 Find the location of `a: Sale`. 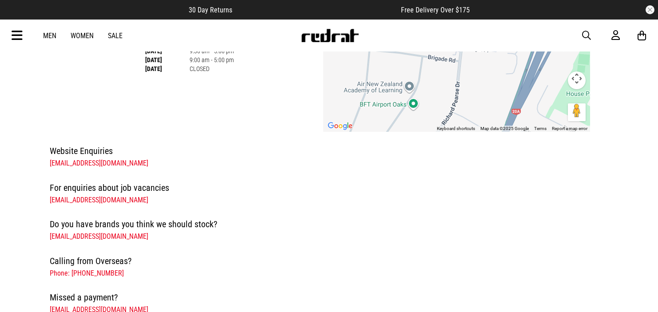

a: Sale is located at coordinates (115, 36).